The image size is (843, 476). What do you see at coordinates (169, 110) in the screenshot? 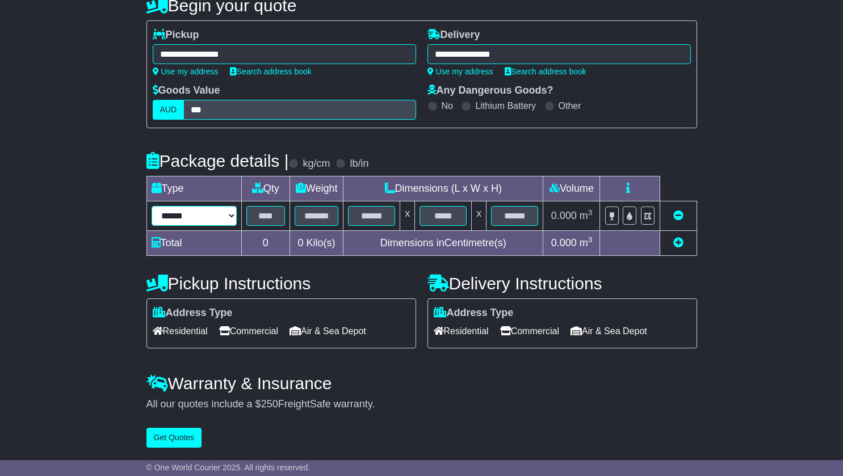
I see `label: AUD` at bounding box center [169, 110].